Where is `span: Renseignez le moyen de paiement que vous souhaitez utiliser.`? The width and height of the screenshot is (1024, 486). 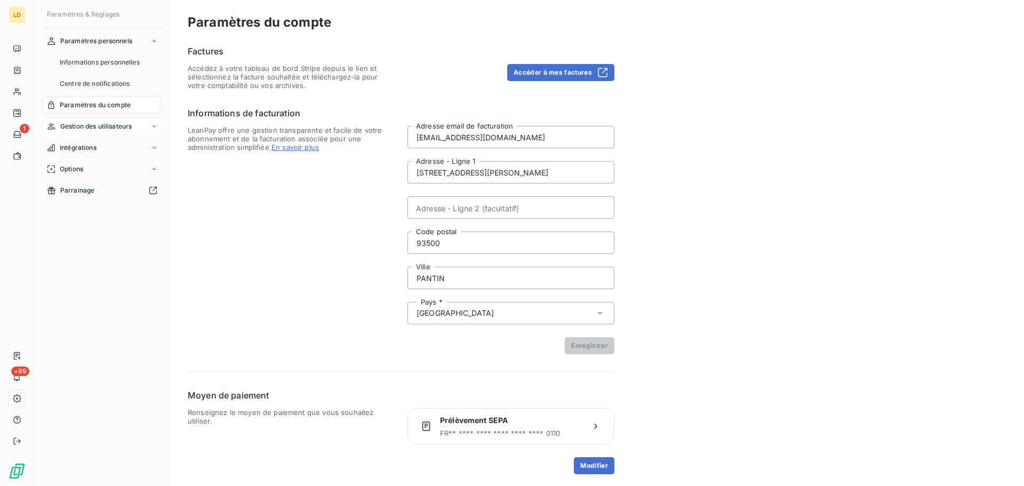
span: Renseignez le moyen de paiement que vous souhaitez utiliser. is located at coordinates (291, 441).